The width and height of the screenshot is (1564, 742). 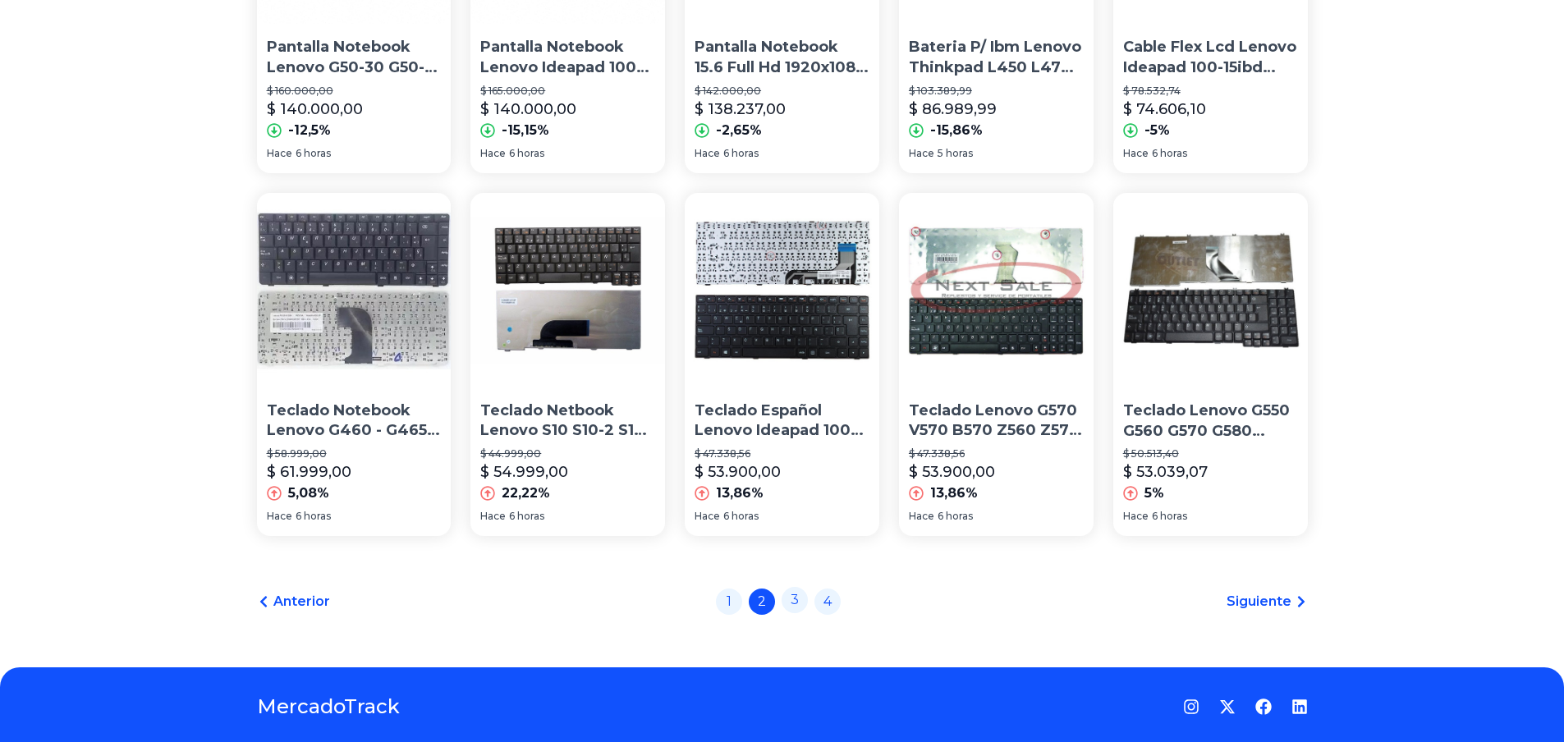 I want to click on p: Teclado Netbook Lenovo S10 S10-2 S10-3c Español, so click(x=567, y=421).